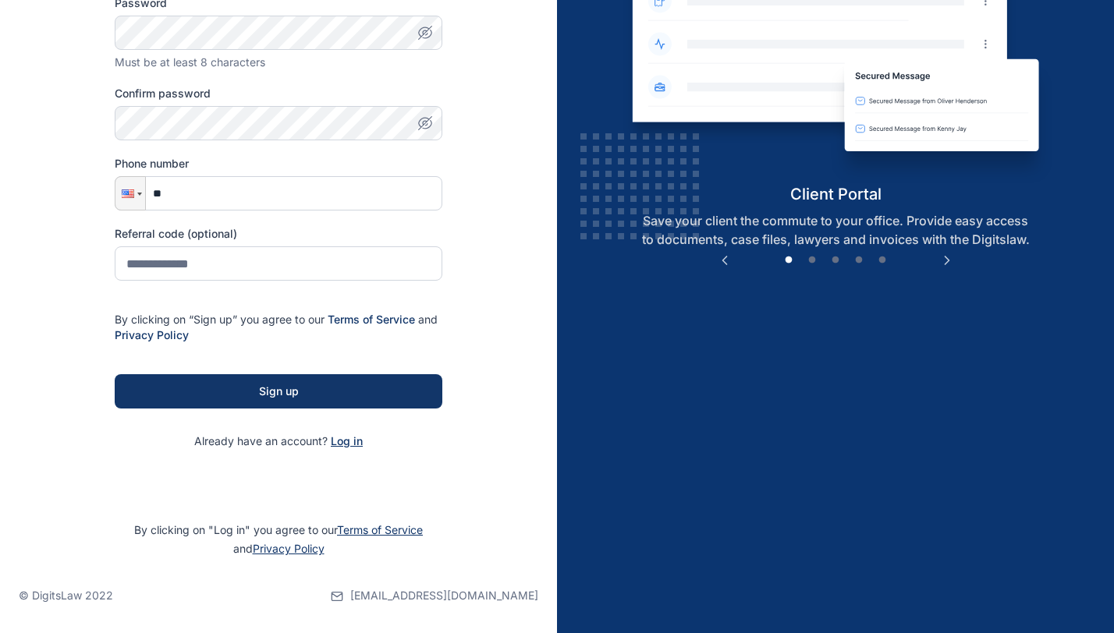 The image size is (1114, 633). Describe the element at coordinates (835, 230) in the screenshot. I see `p: Save your client the commute to your office. Provide easy access to documents, case files, lawyer...` at that location.